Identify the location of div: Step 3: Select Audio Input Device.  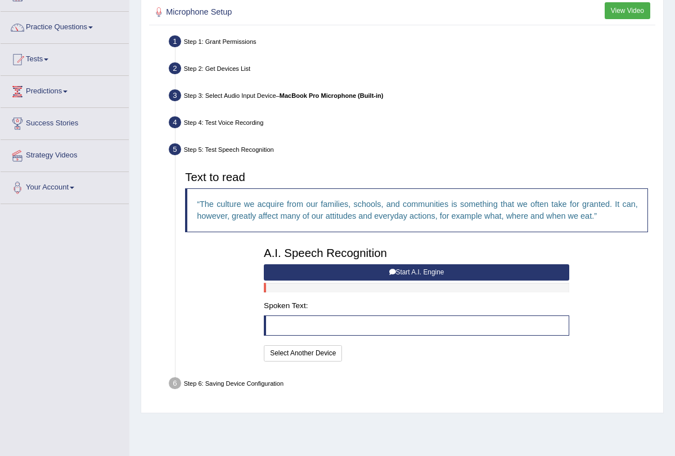
(412, 97).